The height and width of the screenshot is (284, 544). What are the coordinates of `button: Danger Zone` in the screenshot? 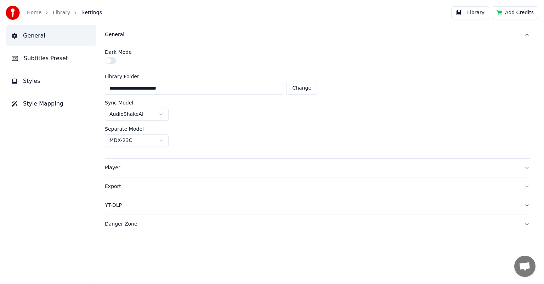 It's located at (317, 224).